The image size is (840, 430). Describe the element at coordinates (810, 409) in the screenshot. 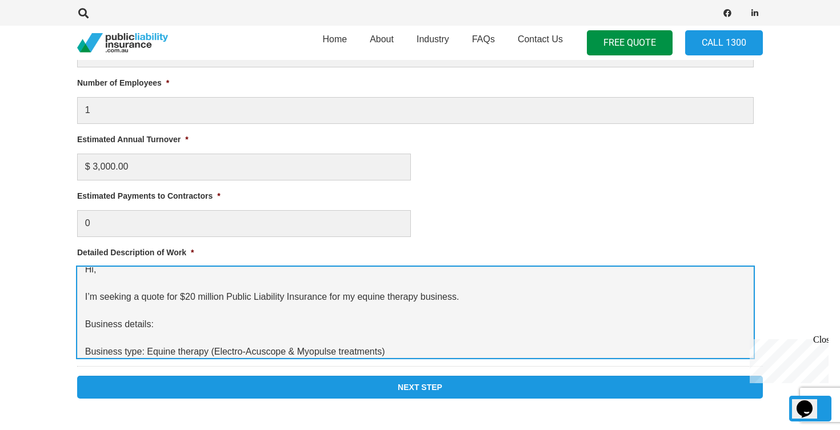

I see `a: Back to top` at that location.